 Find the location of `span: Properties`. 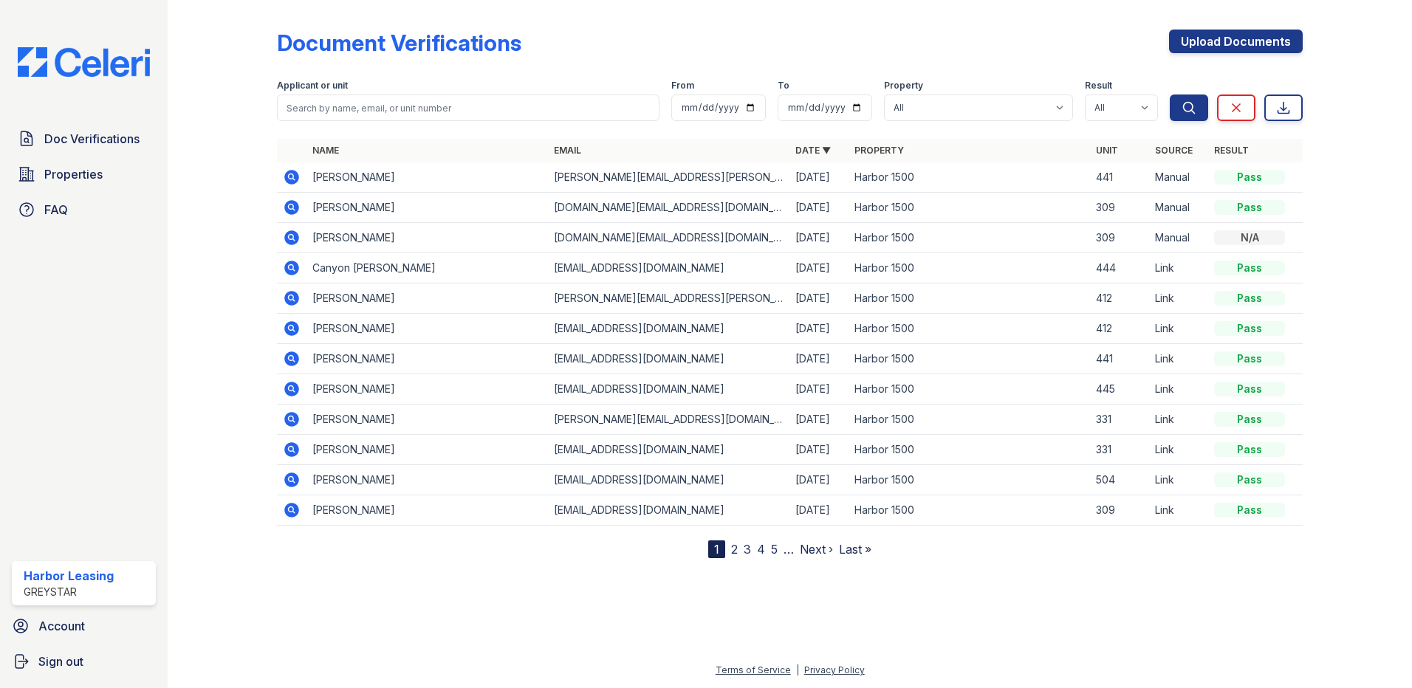

span: Properties is located at coordinates (73, 174).